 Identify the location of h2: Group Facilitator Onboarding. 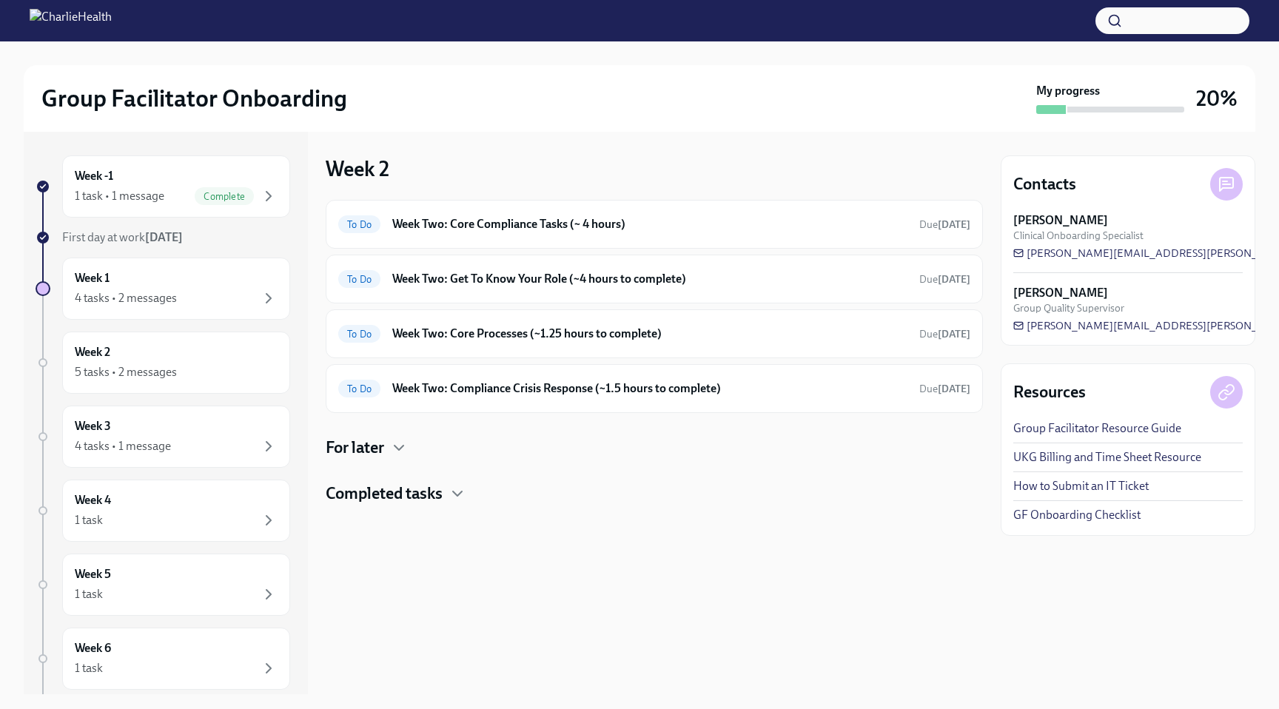
(194, 98).